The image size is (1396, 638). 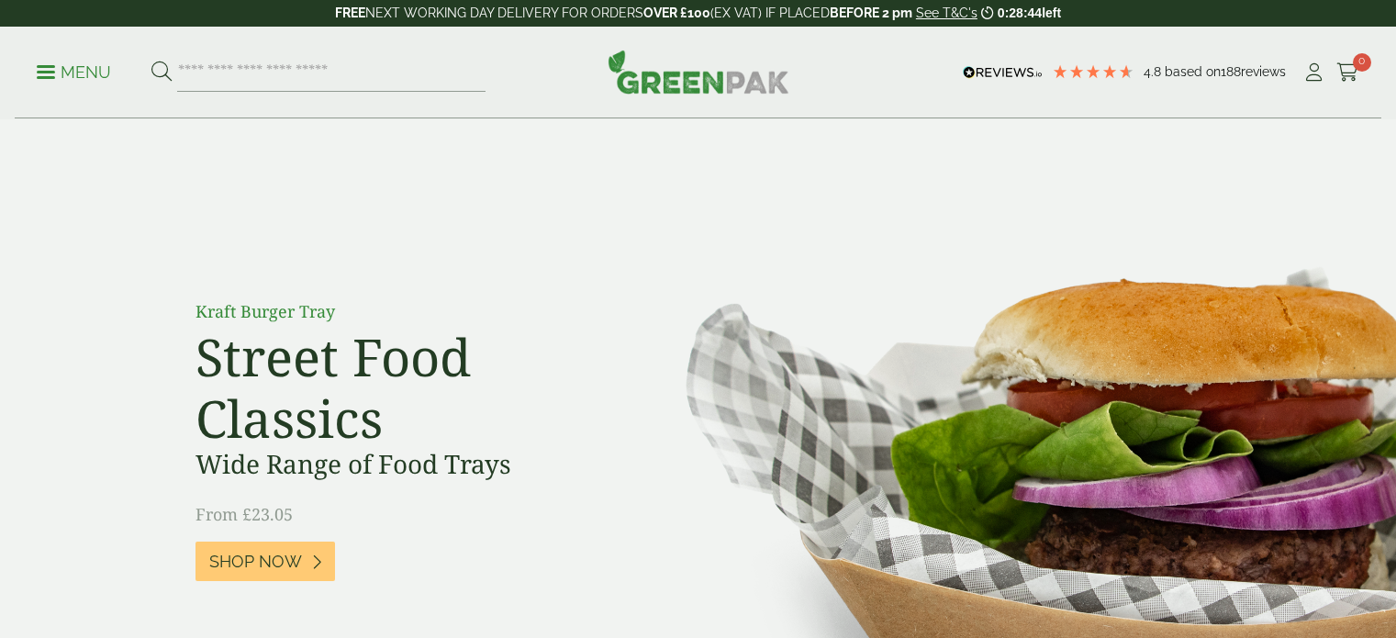 I want to click on h2: Street Food Classics, so click(x=402, y=387).